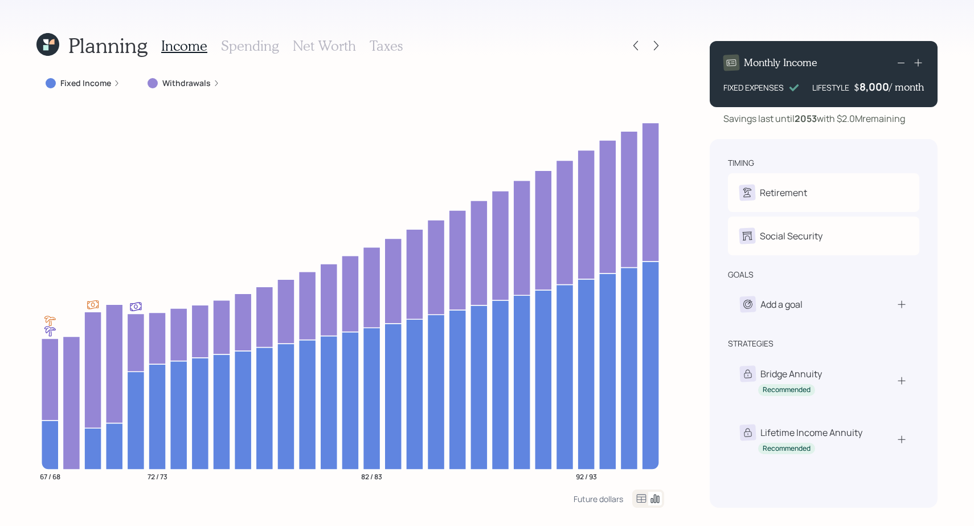 Image resolution: width=974 pixels, height=526 pixels. What do you see at coordinates (586, 476) in the screenshot?
I see `tspan: 92 / 93` at bounding box center [586, 476].